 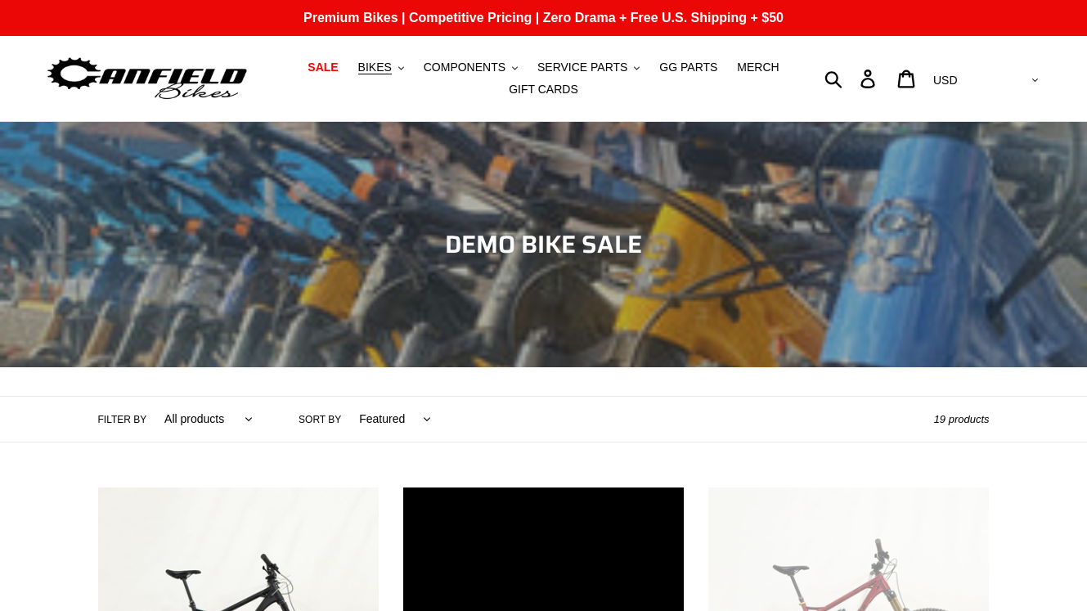 I want to click on a: SALE, so click(x=322, y=67).